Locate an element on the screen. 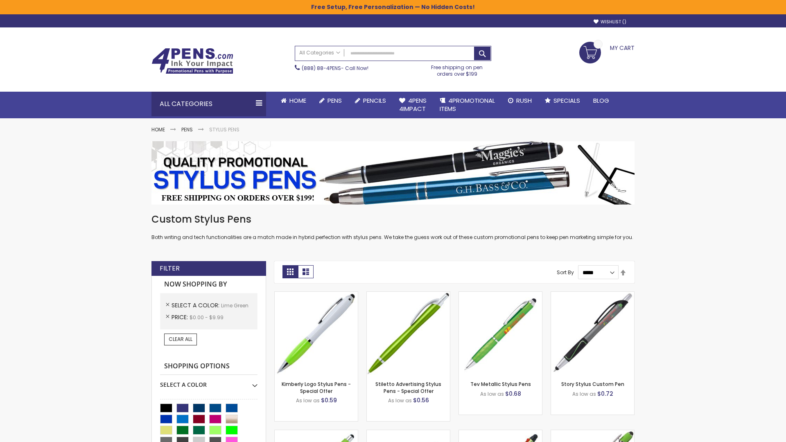 This screenshot has height=442, width=786. span: 4Pens 4impact is located at coordinates (413, 104).